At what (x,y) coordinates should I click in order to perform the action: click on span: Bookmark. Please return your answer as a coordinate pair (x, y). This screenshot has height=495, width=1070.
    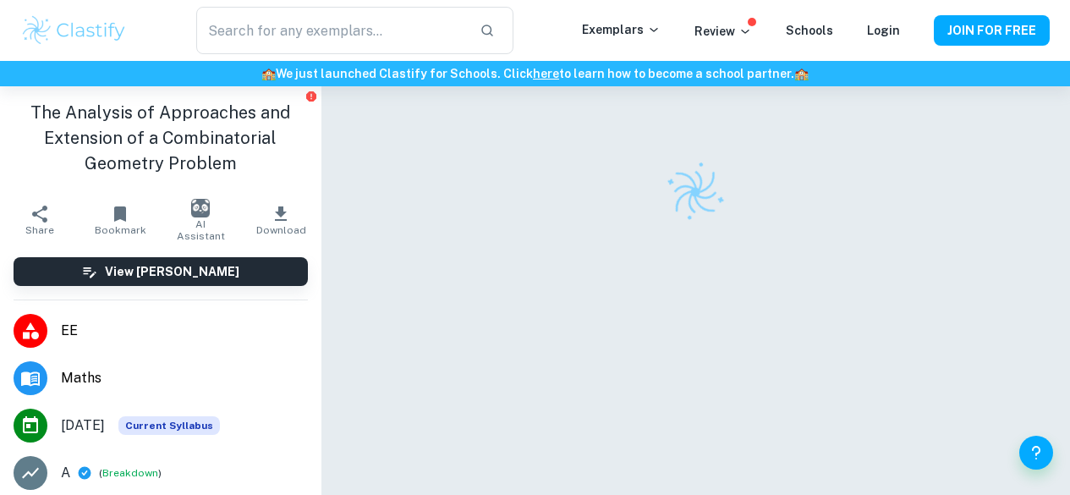
    Looking at the image, I should click on (120, 230).